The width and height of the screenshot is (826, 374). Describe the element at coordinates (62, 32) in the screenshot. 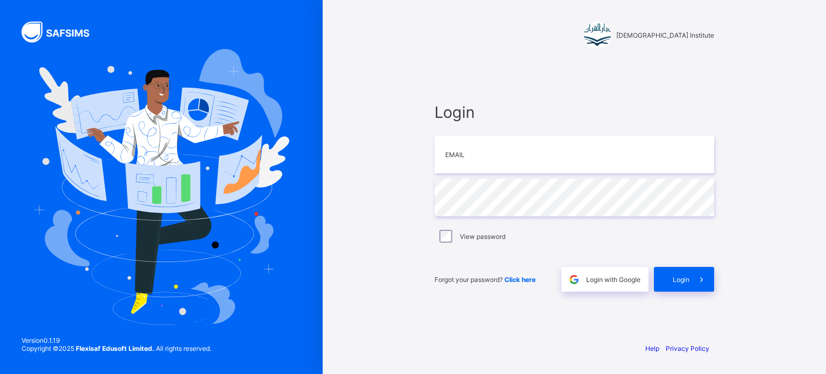

I see `img: SAFSIMS Logo` at that location.